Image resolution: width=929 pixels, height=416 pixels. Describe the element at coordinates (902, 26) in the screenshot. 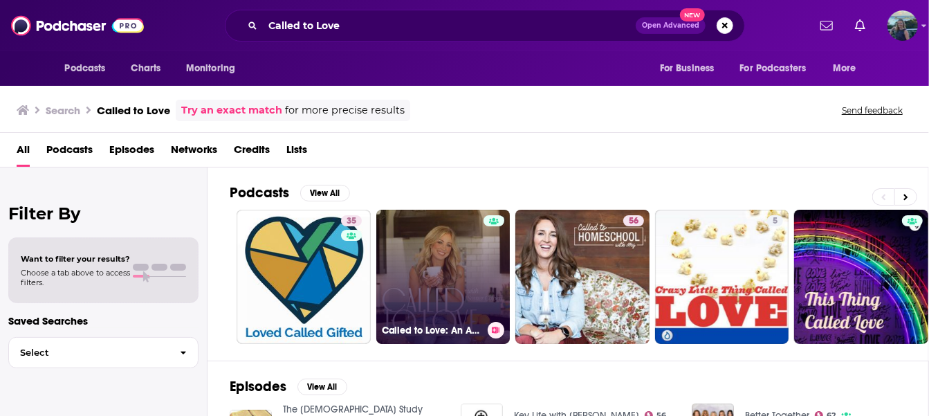

I see `span: Logged in as kelli0108` at that location.